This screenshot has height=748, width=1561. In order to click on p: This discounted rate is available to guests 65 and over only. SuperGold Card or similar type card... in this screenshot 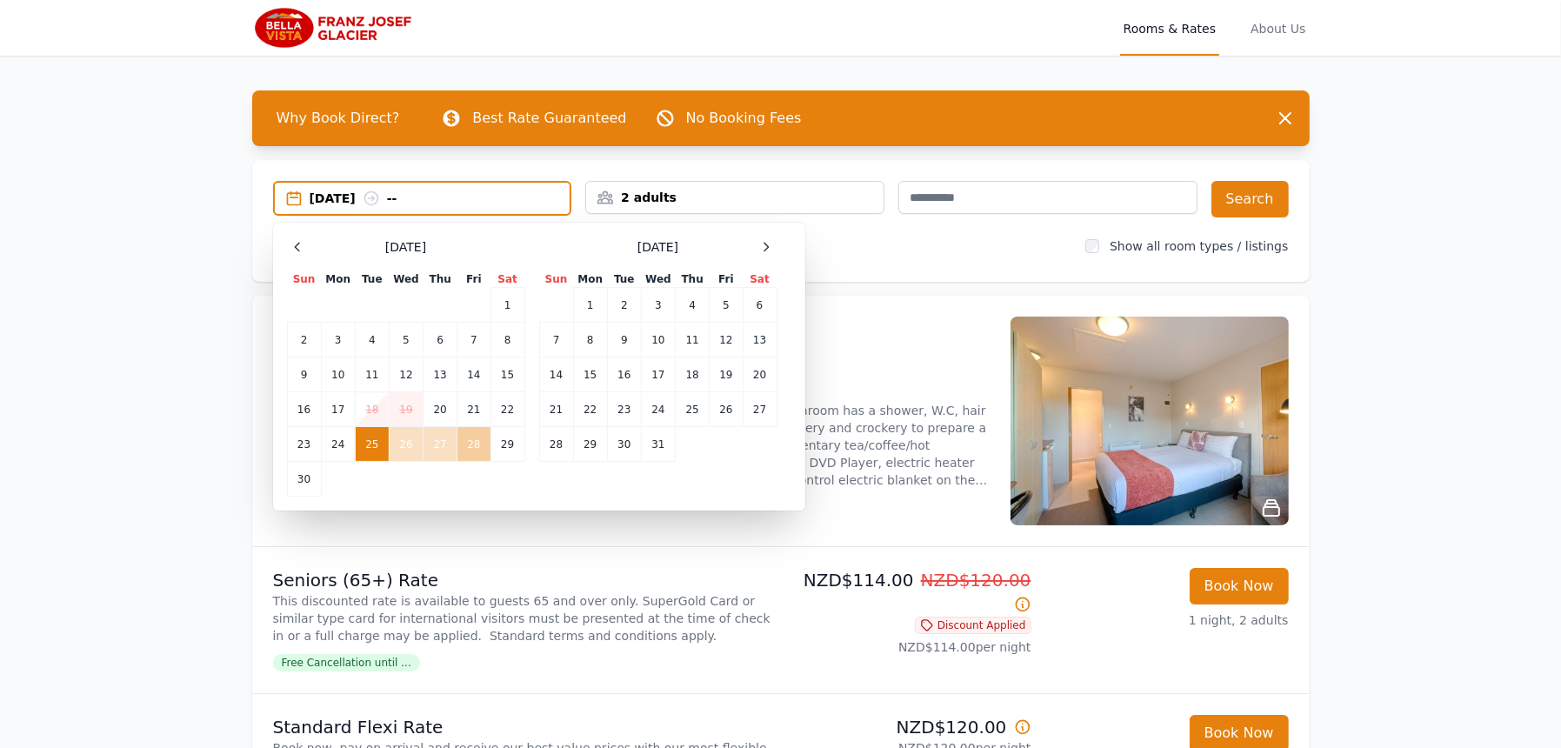, I will do `click(524, 618)`.